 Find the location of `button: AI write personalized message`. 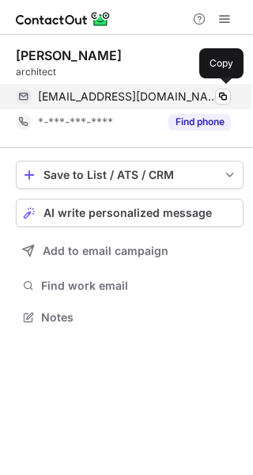

button: AI write personalized message is located at coordinates (130, 213).